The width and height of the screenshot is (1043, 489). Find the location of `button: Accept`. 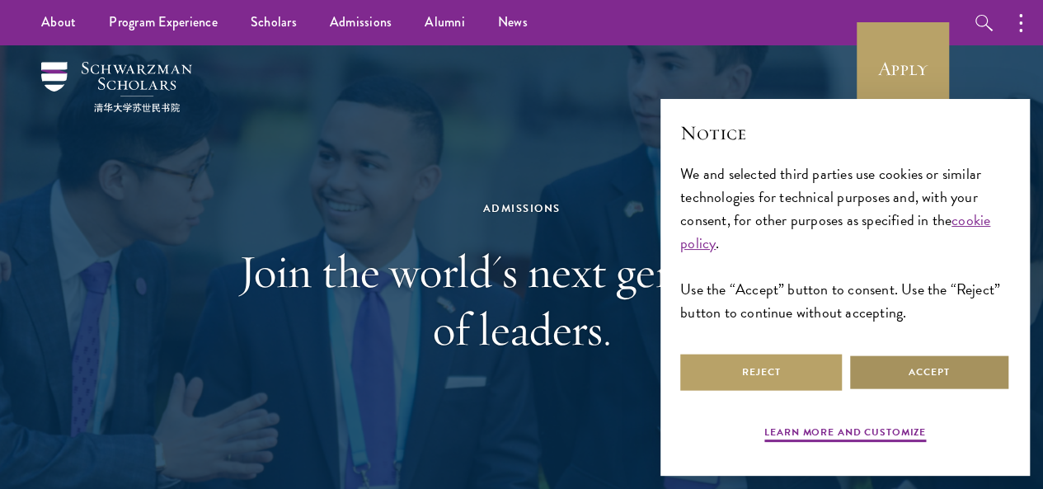

button: Accept is located at coordinates (929, 372).